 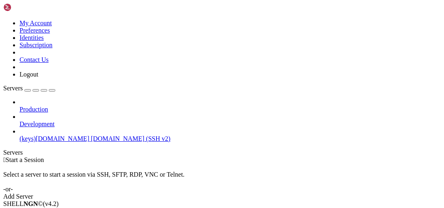 I want to click on span: Start a Session, so click(x=25, y=159).